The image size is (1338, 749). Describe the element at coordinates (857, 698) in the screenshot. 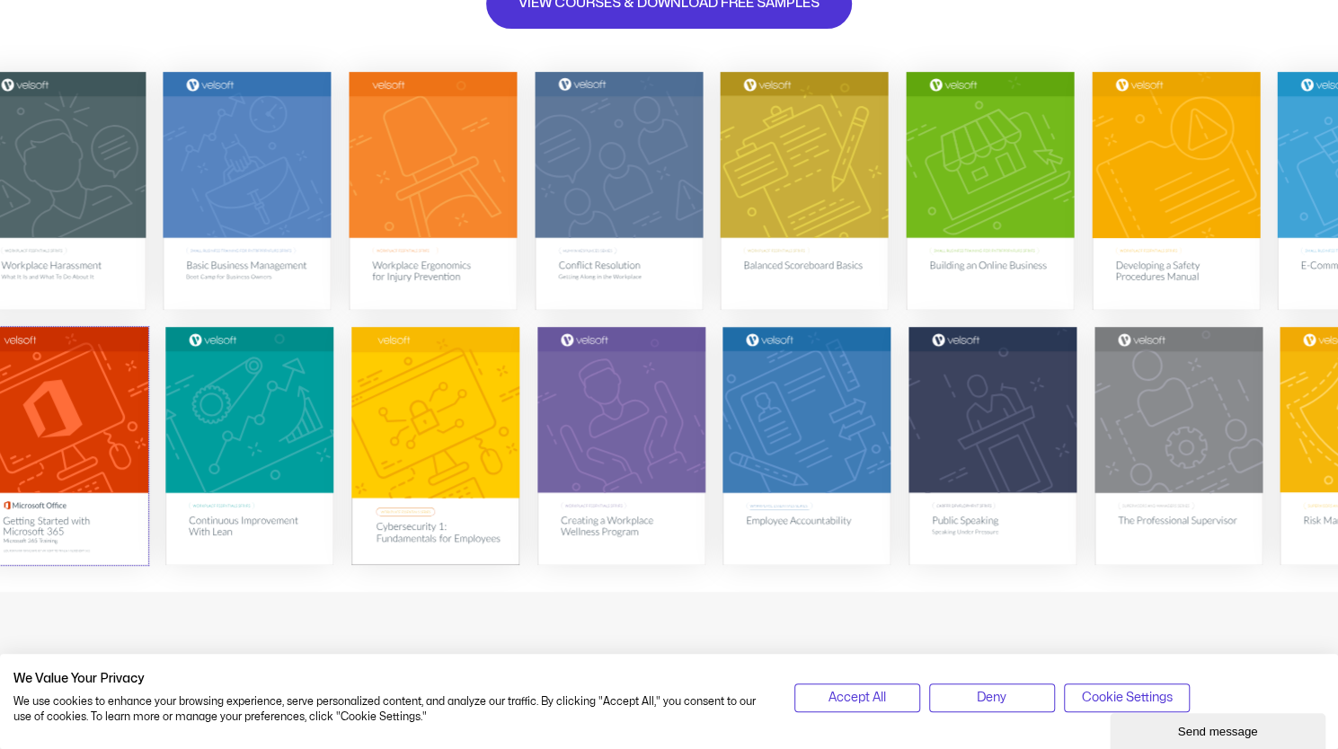

I see `button: Accept all cookies` at that location.